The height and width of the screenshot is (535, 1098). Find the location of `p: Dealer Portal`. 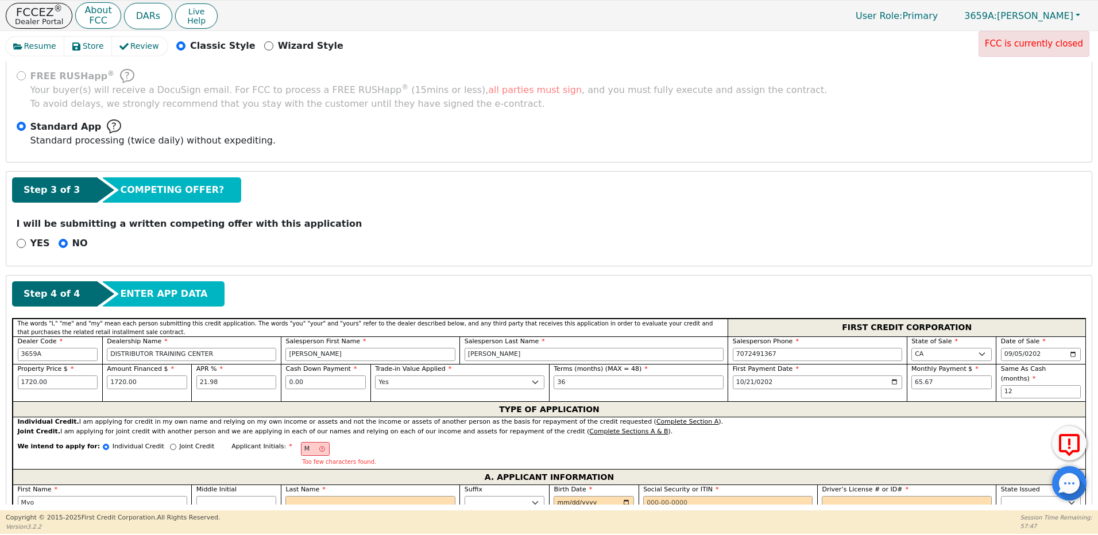

p: Dealer Portal is located at coordinates (39, 21).